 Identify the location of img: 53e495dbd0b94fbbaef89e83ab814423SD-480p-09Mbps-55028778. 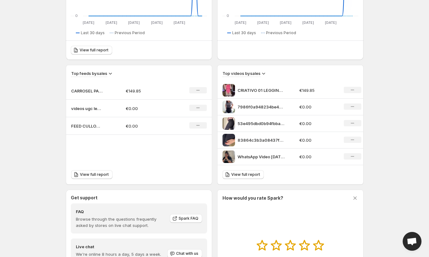
(229, 123).